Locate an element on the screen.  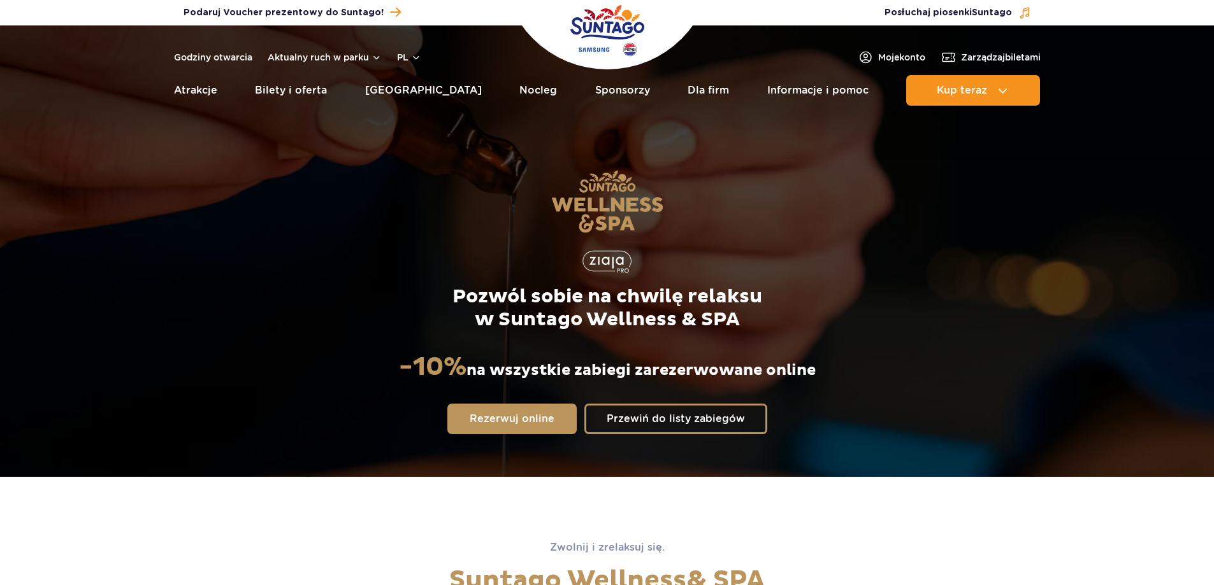
span: Przewiń do listy zabiegów is located at coordinates (675, 419).